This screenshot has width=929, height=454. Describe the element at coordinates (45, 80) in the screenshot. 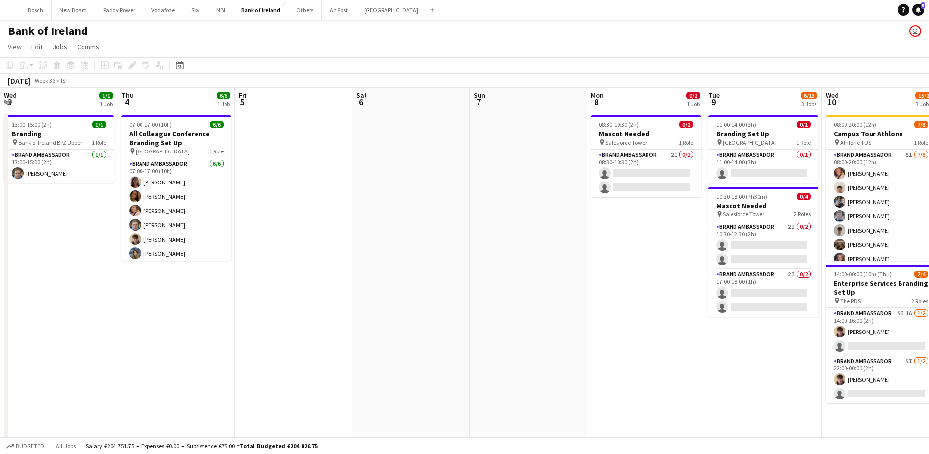

I see `span: Week 36` at that location.